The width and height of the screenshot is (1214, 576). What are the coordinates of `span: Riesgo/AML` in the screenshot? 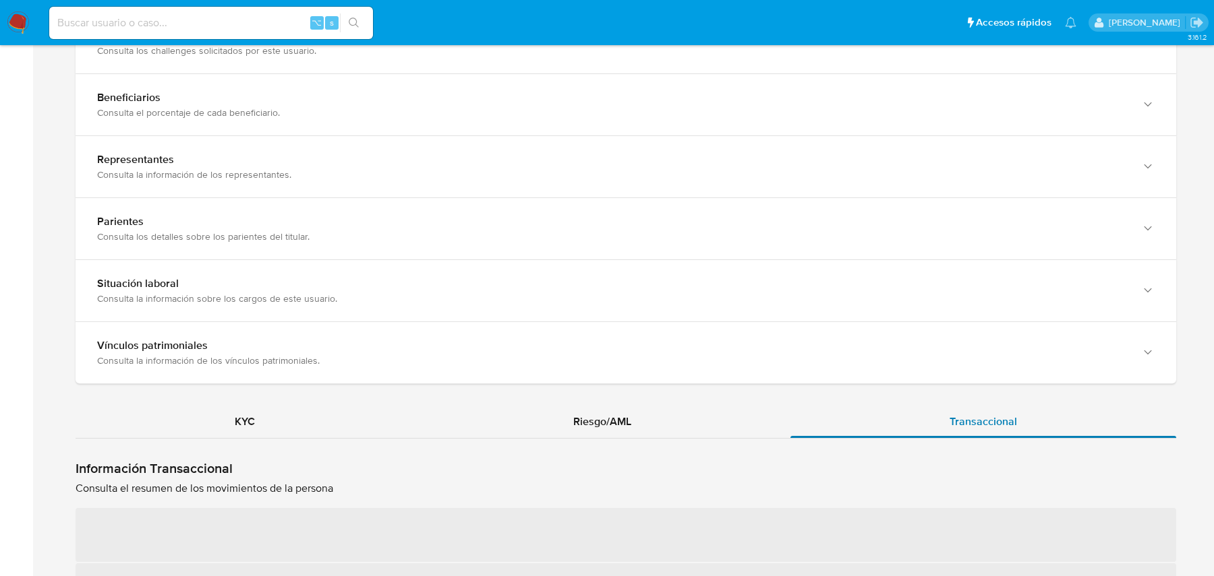 It's located at (602, 421).